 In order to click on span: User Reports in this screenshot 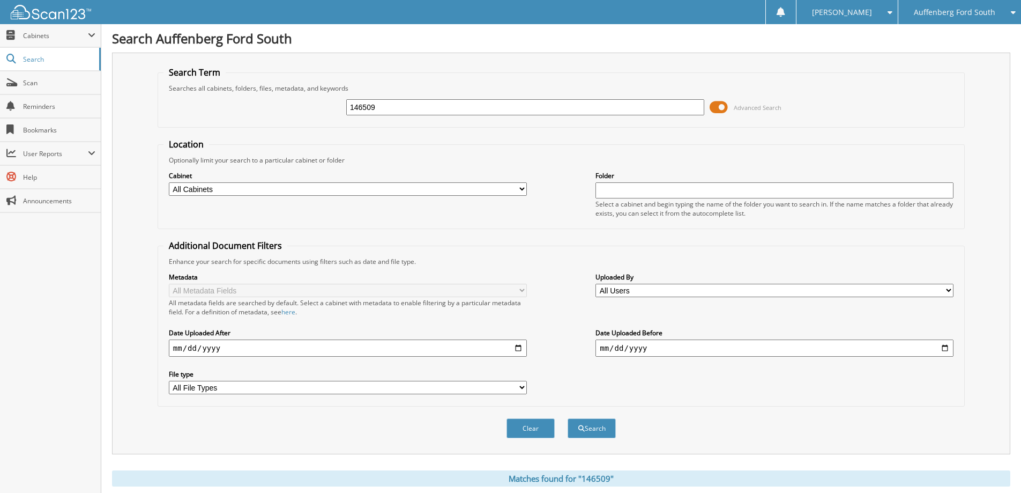, I will do `click(55, 153)`.